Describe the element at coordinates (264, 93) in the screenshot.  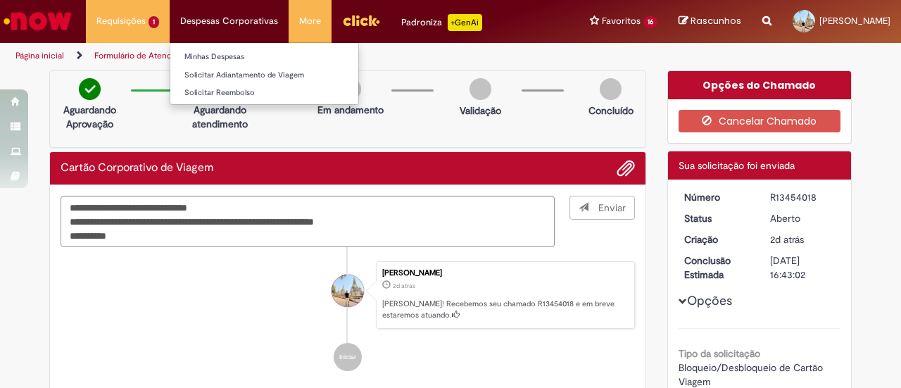
I see `a: Solicitar Reembolso` at that location.